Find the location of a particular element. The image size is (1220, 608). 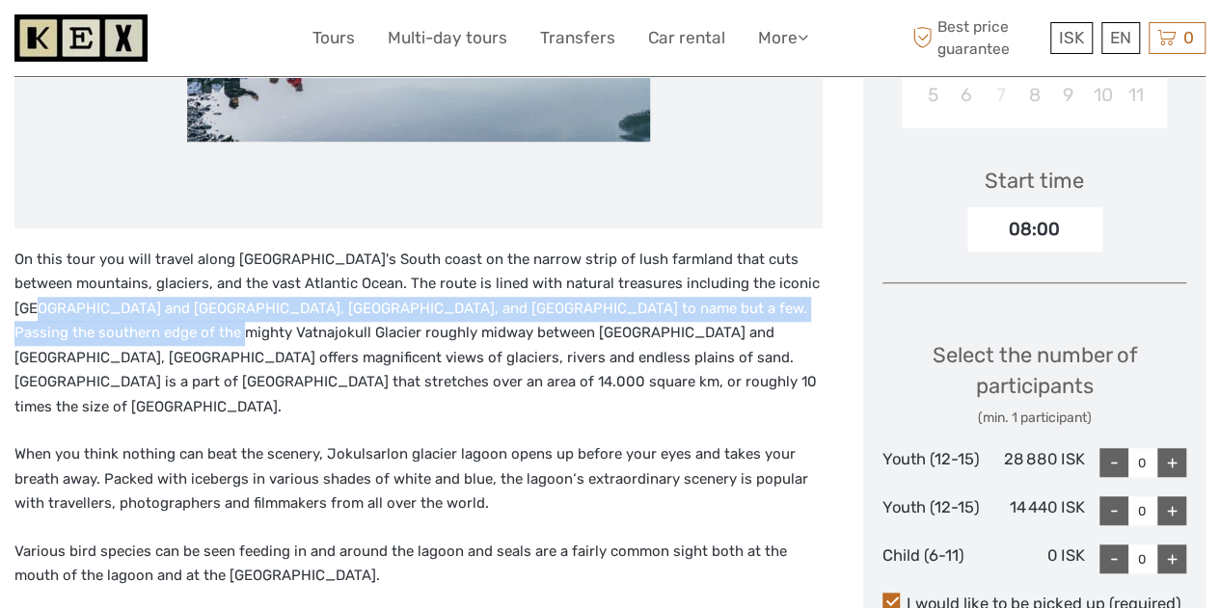

p: Various bird species can be seen feeding in and around the lagoon and seals are a fairly common s... is located at coordinates (418, 564).